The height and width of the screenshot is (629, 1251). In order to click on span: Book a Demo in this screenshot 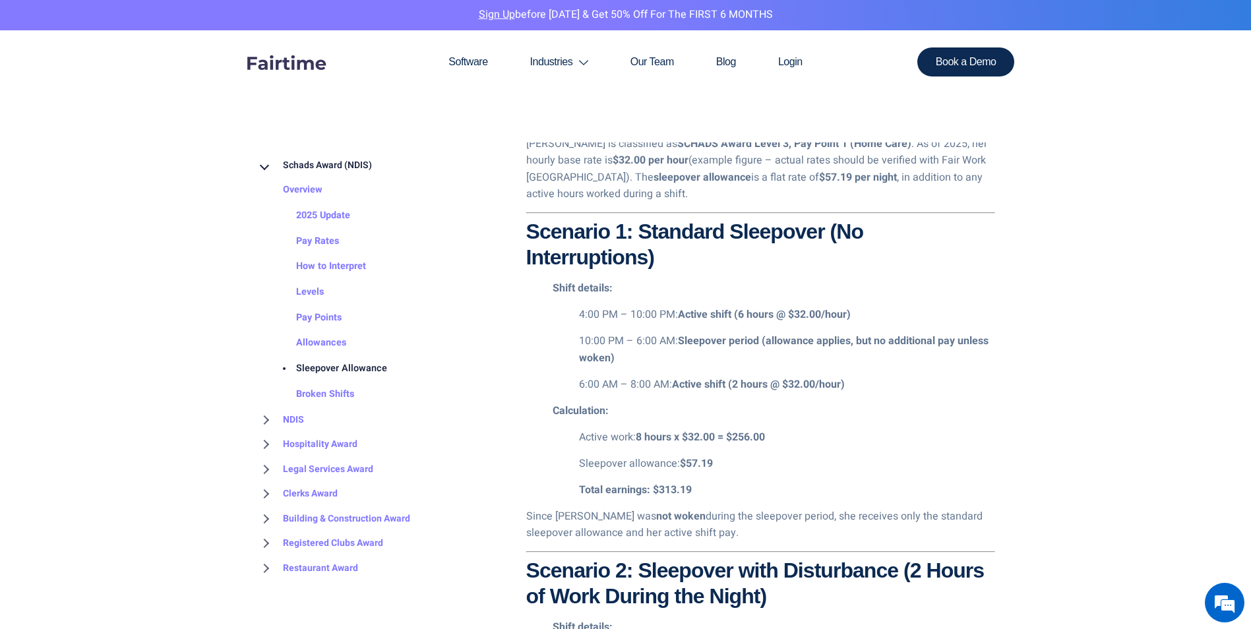, I will do `click(966, 62)`.